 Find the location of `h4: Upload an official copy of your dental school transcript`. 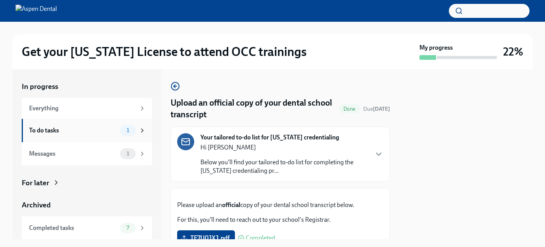

h4: Upload an official copy of your dental school transcript is located at coordinates (253, 109).